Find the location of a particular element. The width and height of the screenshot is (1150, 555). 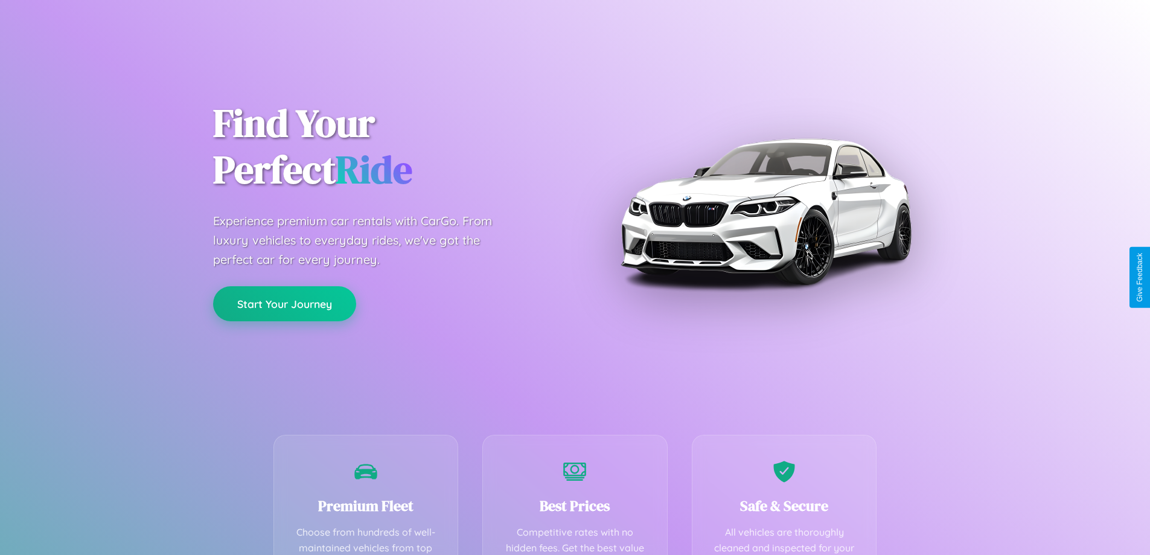

span: Ride is located at coordinates (374, 169).